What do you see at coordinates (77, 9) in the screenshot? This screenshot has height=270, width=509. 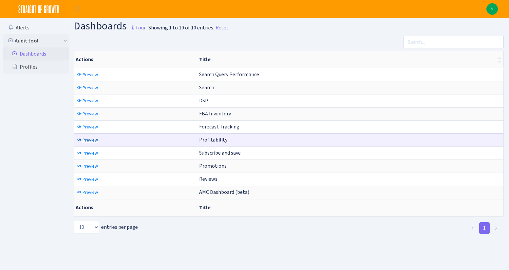 I see `button: Toggle navigation` at bounding box center [77, 9].